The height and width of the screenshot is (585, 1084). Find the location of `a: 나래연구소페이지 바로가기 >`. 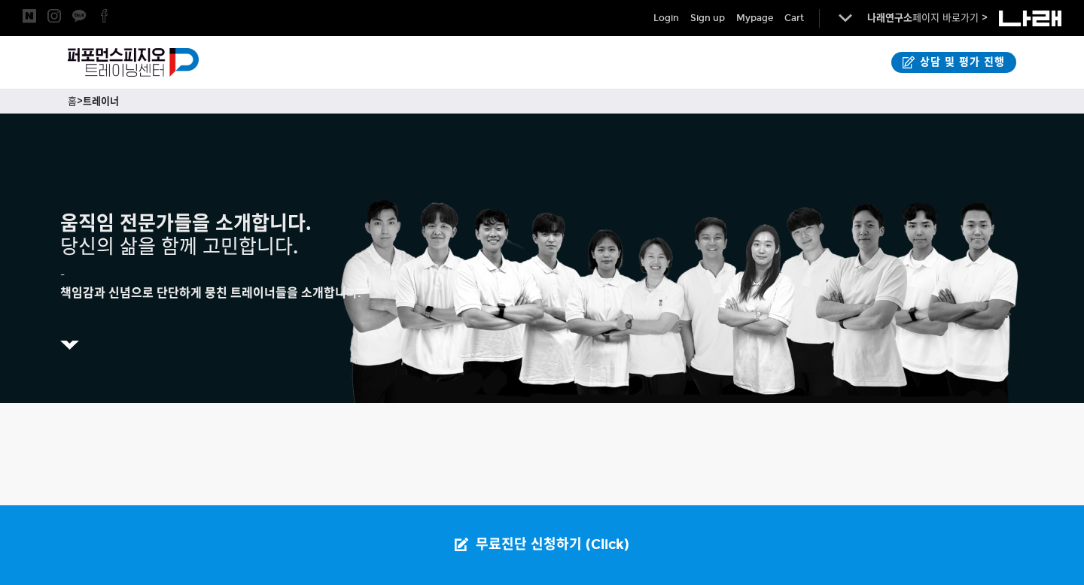

a: 나래연구소페이지 바로가기 > is located at coordinates (927, 18).